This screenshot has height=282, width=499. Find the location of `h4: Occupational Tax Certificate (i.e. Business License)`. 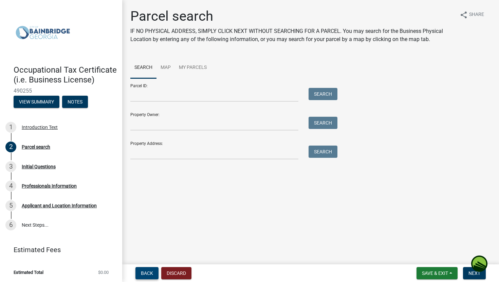

h4: Occupational Tax Certificate (i.e. Business License) is located at coordinates (65, 75).